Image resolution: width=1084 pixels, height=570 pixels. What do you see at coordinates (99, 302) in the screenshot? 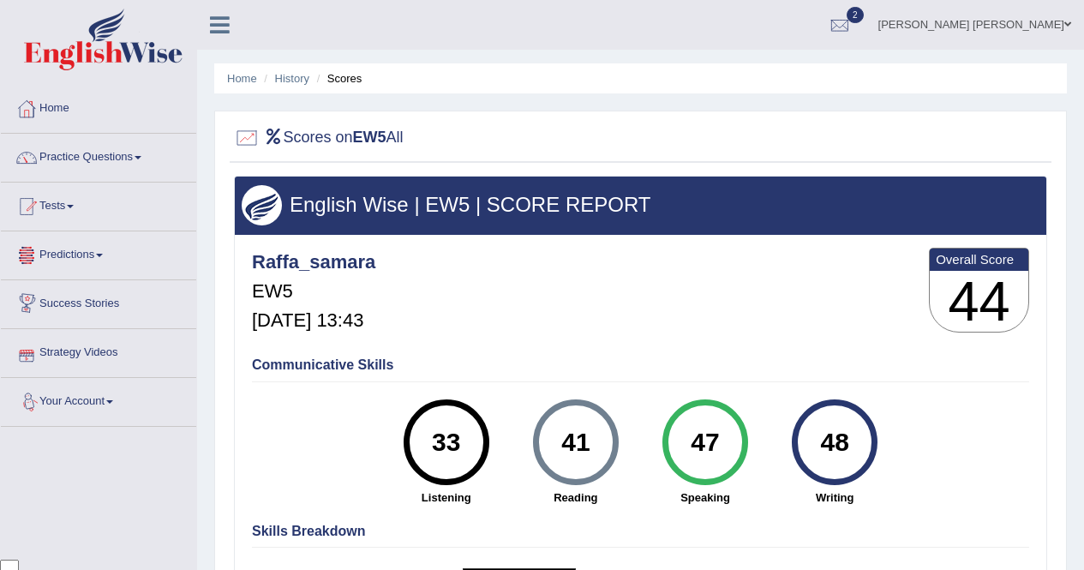
I see `a: Success Stories` at bounding box center [99, 302].